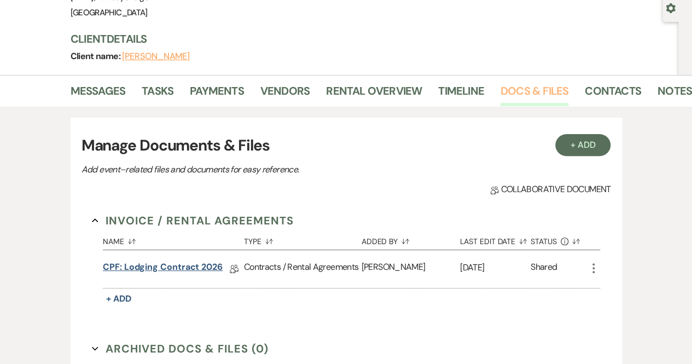 This screenshot has width=692, height=364. I want to click on a: Contacts, so click(613, 94).